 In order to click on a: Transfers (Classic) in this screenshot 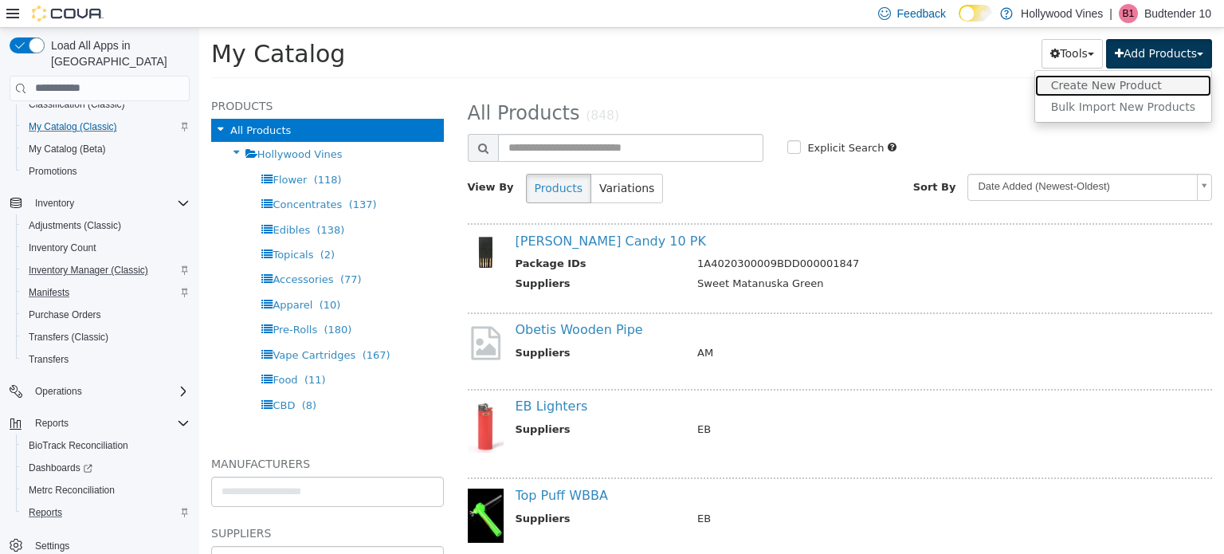, I will do `click(69, 337)`.